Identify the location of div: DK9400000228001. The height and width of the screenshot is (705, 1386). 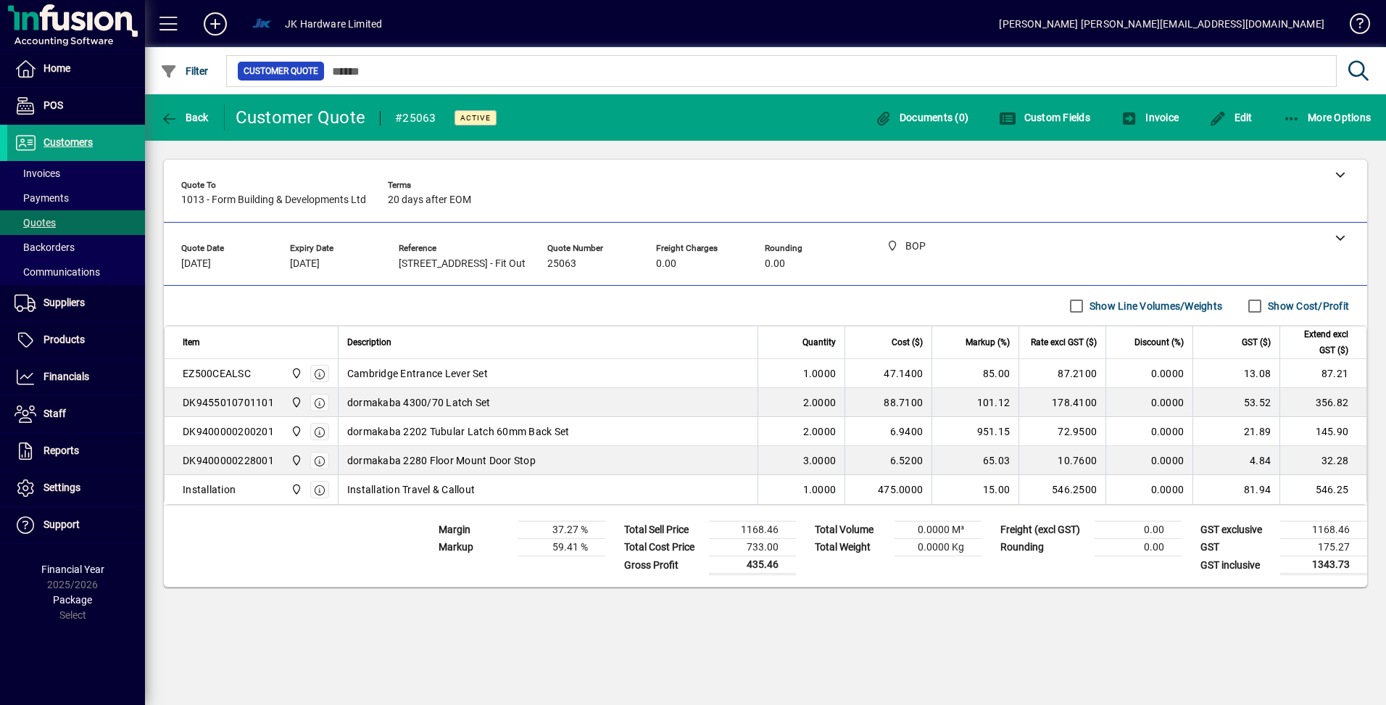
(228, 460).